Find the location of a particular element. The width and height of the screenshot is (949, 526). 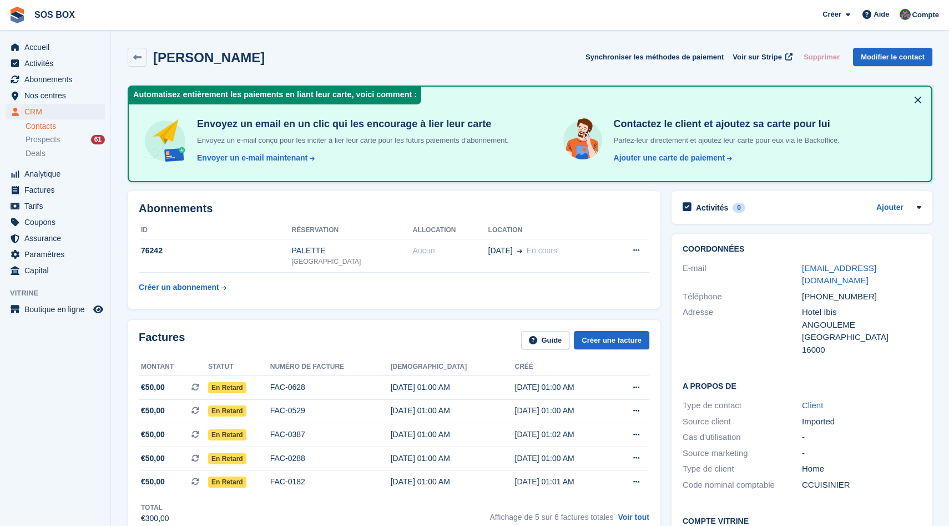

h2: Factures is located at coordinates (162, 340).